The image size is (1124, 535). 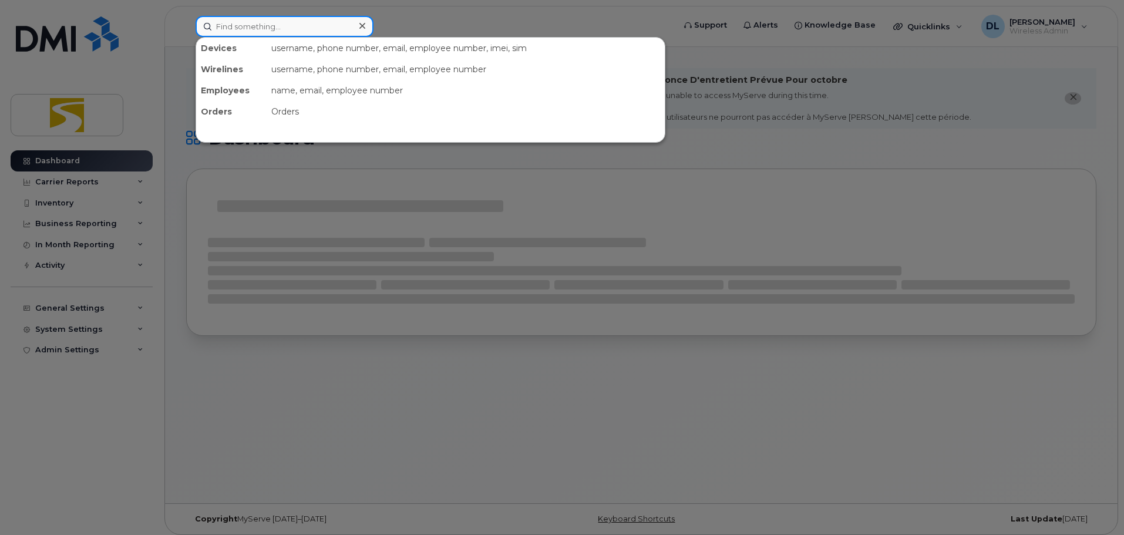 I want to click on div: Devices, so click(x=231, y=48).